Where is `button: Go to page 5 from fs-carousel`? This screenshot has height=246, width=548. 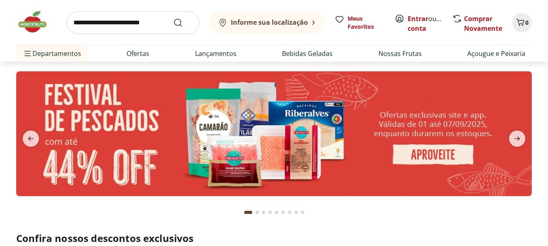
button: Go to page 5 from fs-carousel is located at coordinates (276, 212).